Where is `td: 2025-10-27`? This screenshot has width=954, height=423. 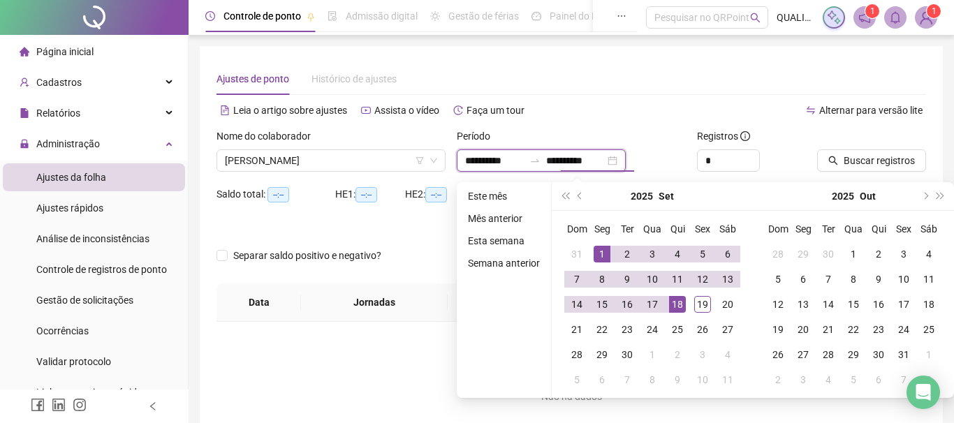
td: 2025-10-27 is located at coordinates (803, 355).